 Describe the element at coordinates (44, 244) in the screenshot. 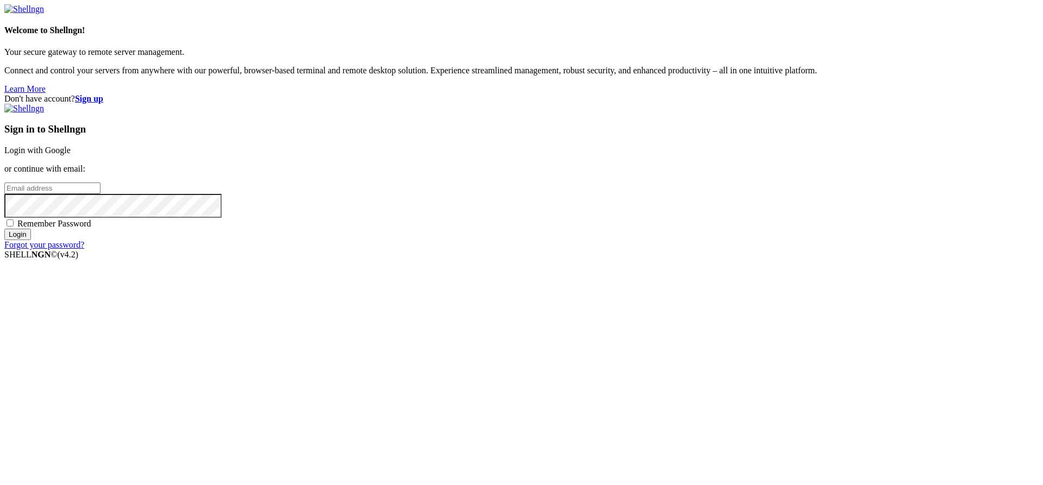

I see `a: Forgot your password?` at that location.